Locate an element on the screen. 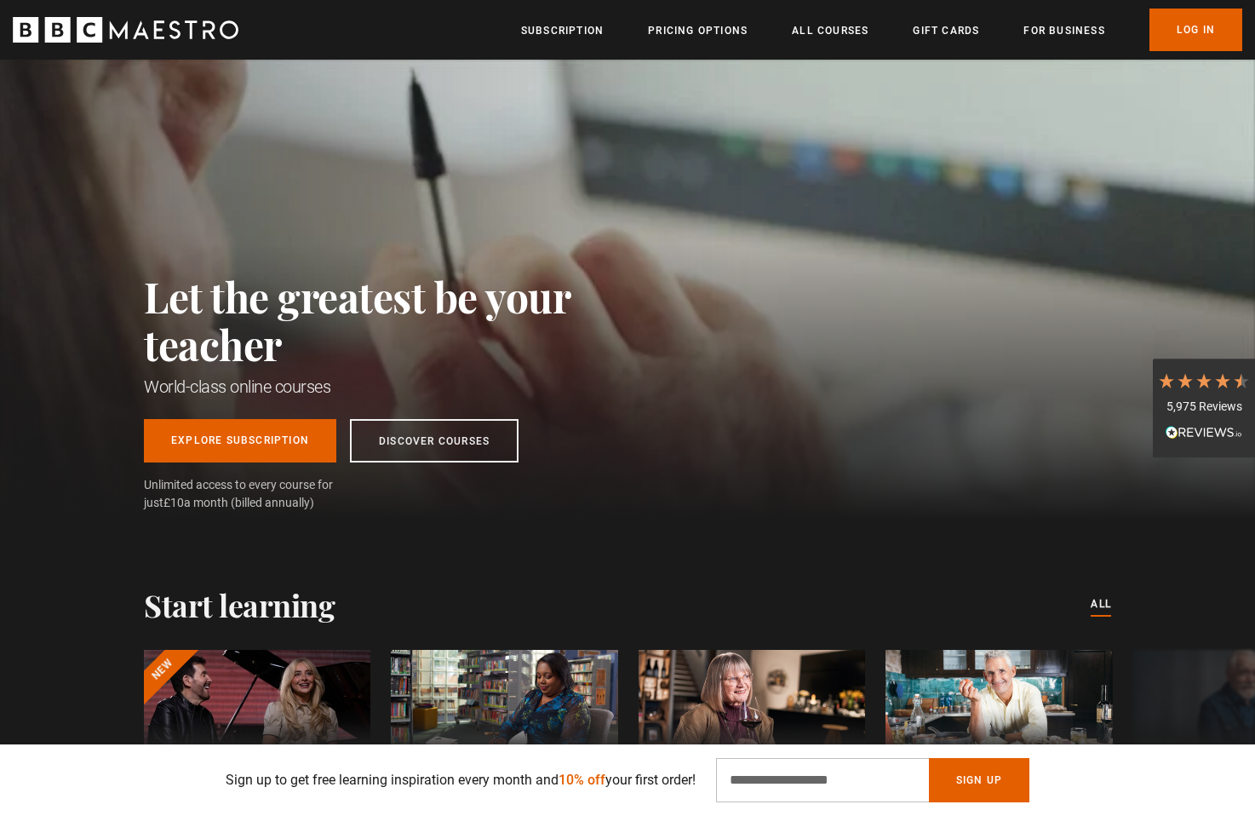  a: For business is located at coordinates (1063, 31).